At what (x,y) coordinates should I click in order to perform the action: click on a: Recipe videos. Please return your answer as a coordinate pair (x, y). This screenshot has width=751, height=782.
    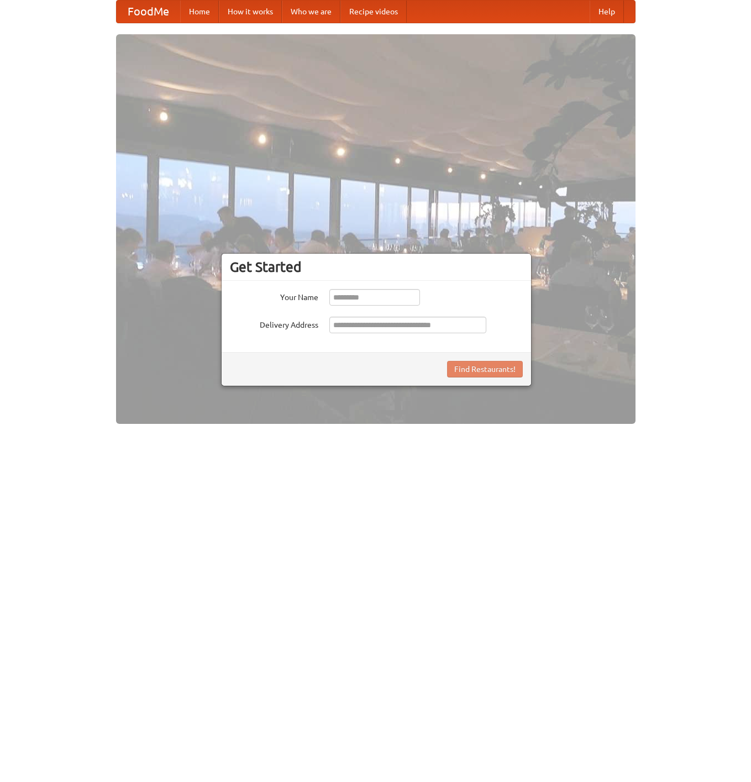
    Looking at the image, I should click on (374, 12).